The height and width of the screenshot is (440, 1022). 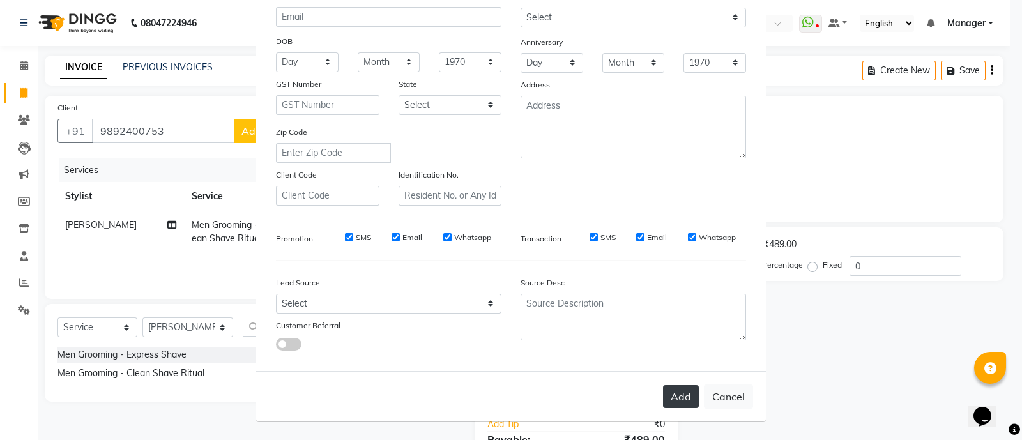 What do you see at coordinates (308, 326) in the screenshot?
I see `label: Customer Referral` at bounding box center [308, 326].